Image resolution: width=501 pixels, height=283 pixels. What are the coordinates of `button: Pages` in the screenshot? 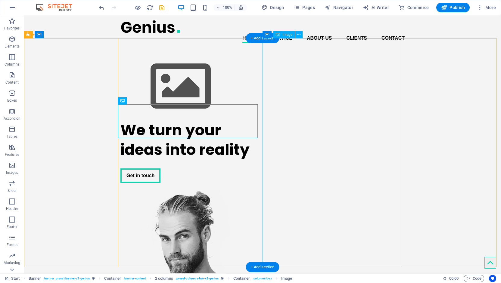 It's located at (305, 8).